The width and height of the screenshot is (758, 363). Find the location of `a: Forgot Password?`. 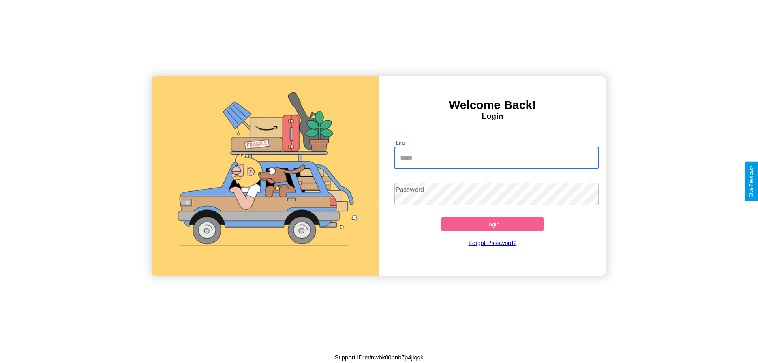

a: Forgot Password? is located at coordinates (493, 243).